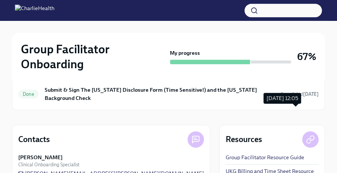  What do you see at coordinates (185, 53) in the screenshot?
I see `strong: My progress` at bounding box center [185, 53].